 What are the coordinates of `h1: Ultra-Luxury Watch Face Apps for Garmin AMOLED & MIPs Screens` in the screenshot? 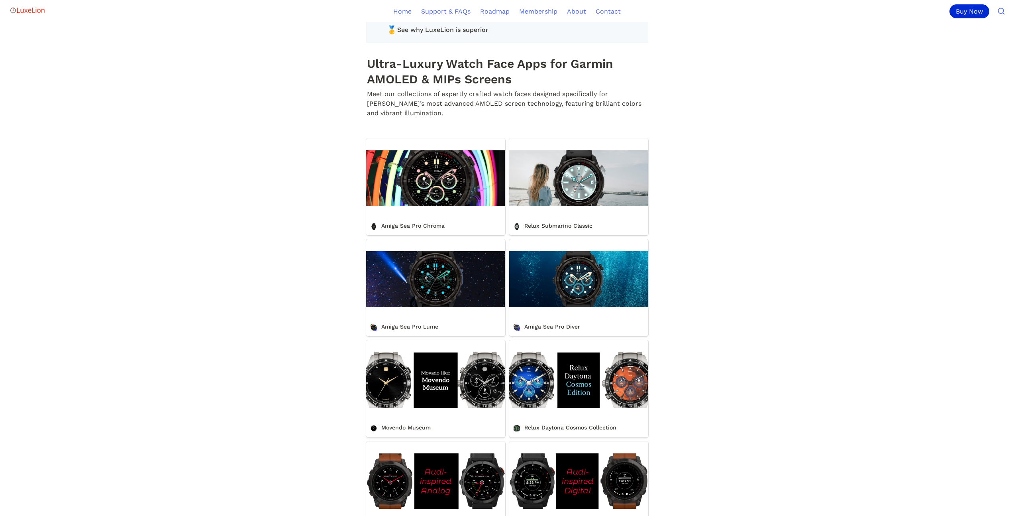 It's located at (507, 71).